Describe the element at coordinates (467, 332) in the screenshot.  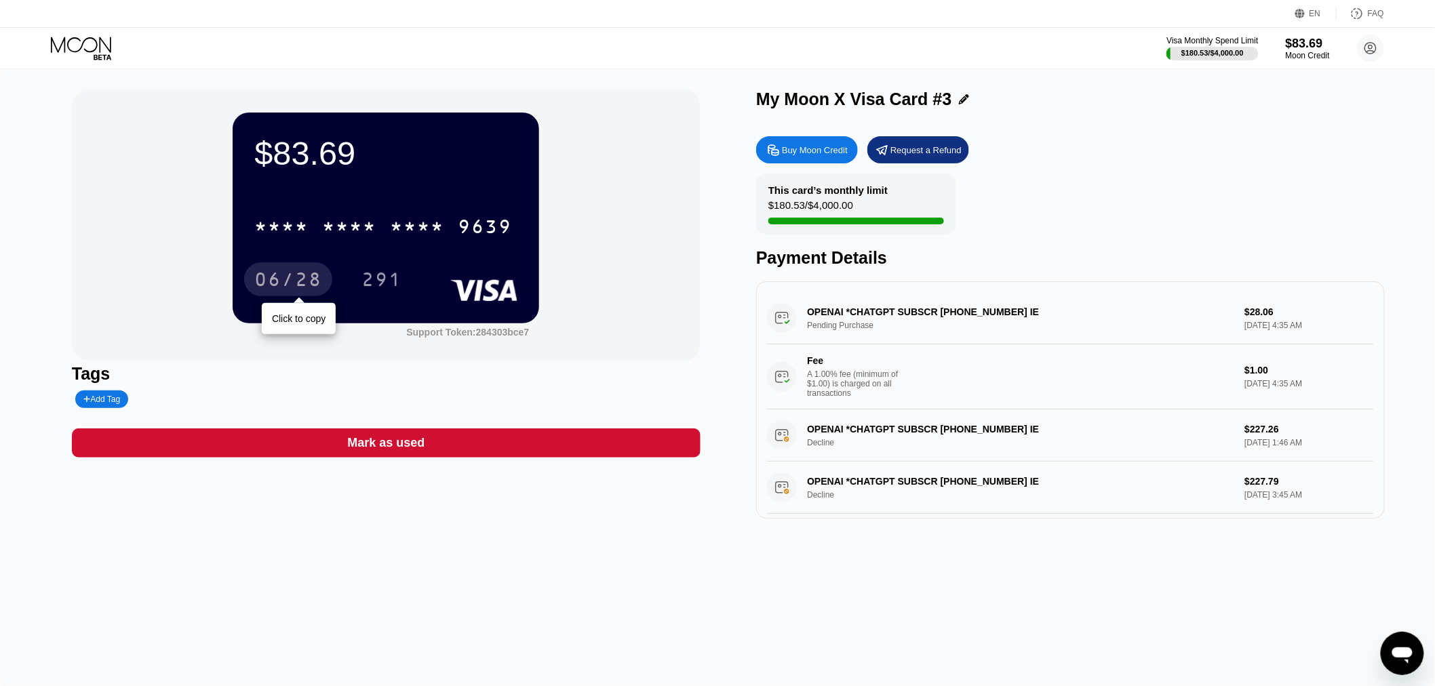
I see `div: Support Token: 284303bce7` at that location.